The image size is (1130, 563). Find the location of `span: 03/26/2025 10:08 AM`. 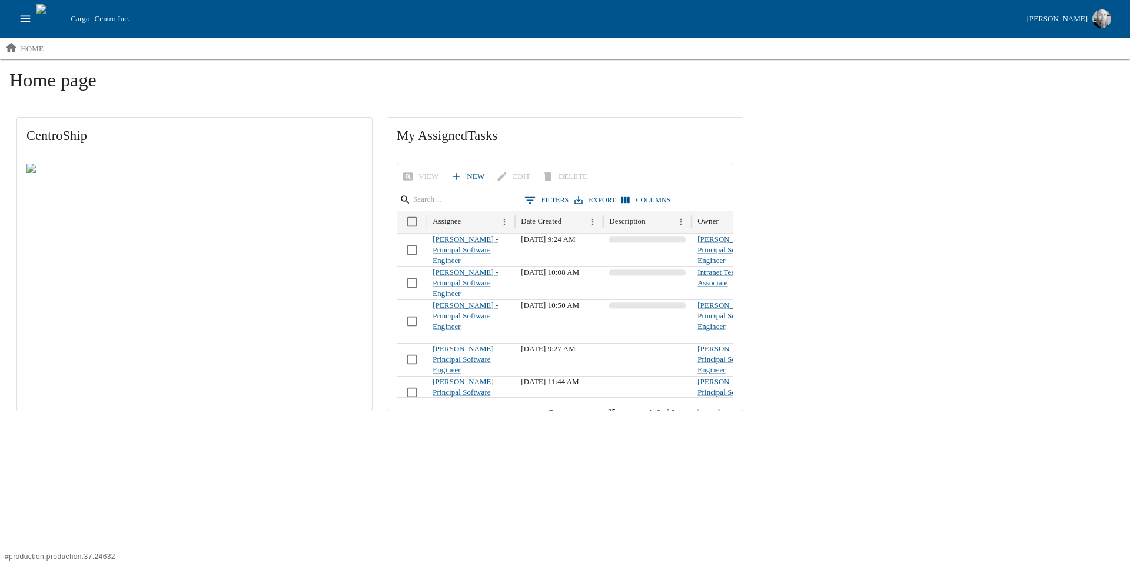

span: 03/26/2025 10:08 AM is located at coordinates (550, 272).